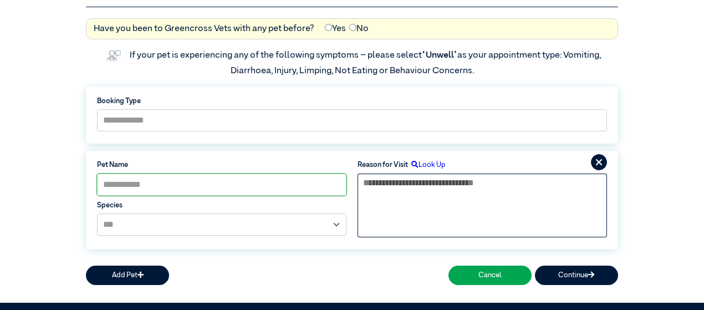  Describe the element at coordinates (366, 63) in the screenshot. I see `label: If your pet is experiencing any of the following symptoms – please select as your appointment typ...` at that location.